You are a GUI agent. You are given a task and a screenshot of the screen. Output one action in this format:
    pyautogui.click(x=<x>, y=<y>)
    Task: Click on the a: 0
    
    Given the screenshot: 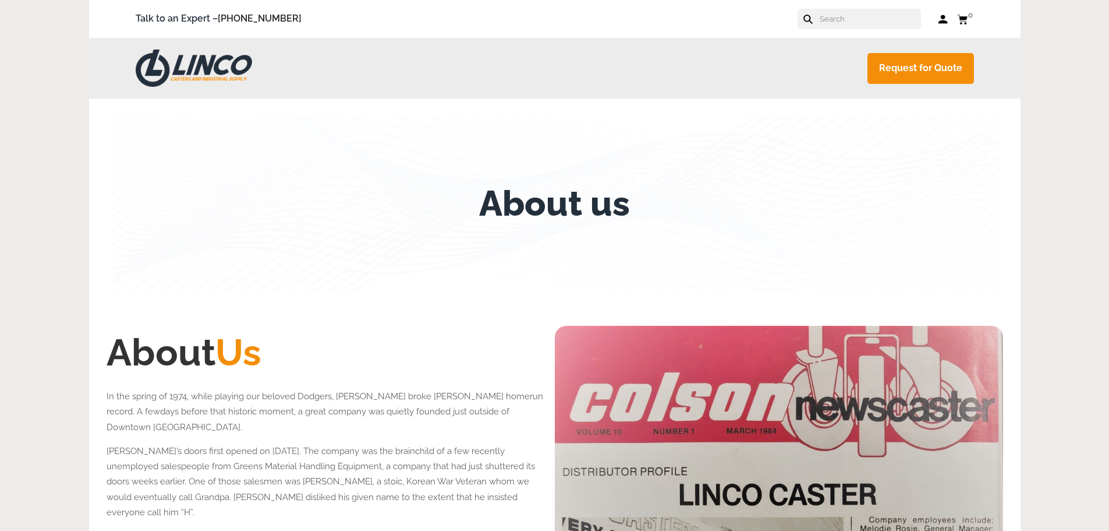 What is the action you would take?
    pyautogui.click(x=966, y=19)
    